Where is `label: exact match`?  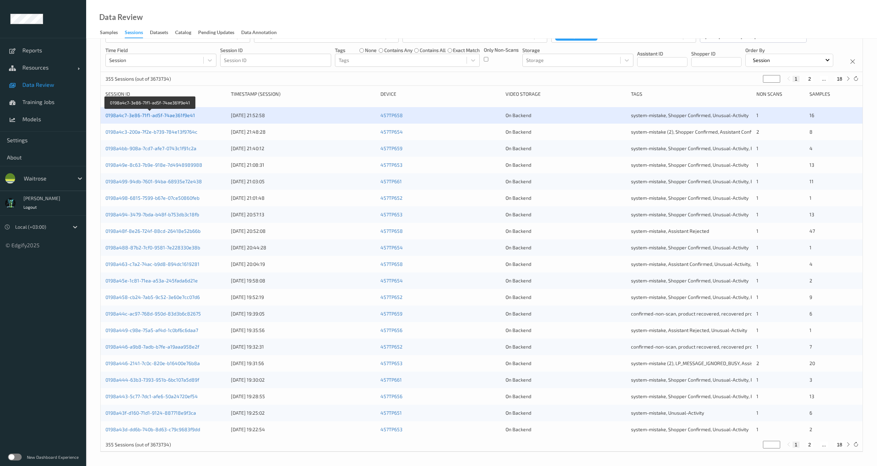 label: exact match is located at coordinates (466, 50).